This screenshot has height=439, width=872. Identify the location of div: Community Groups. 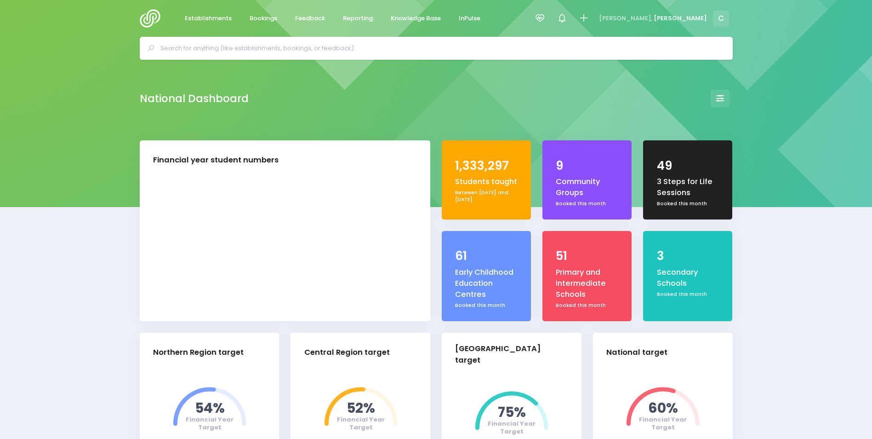
(587, 187).